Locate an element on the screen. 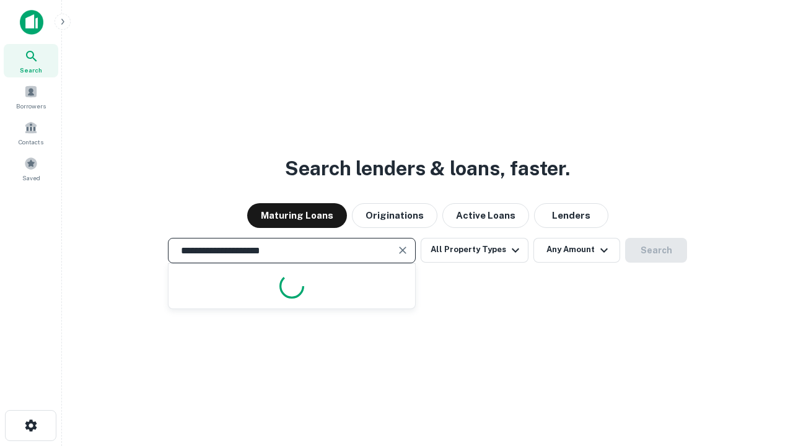 The image size is (793, 446). h3: Search lenders & loans, faster. is located at coordinates (427, 168).